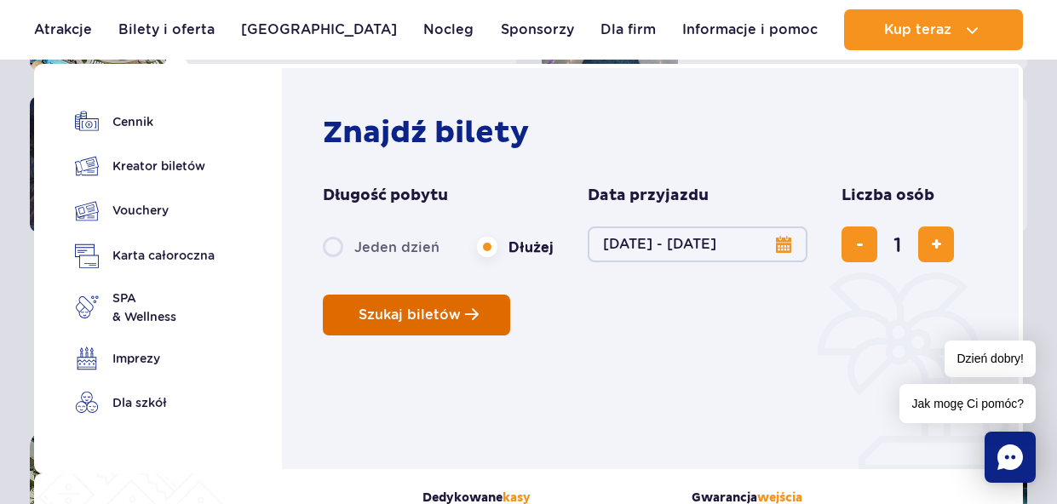  What do you see at coordinates (654, 133) in the screenshot?
I see `h2: Znajdź bilety` at bounding box center [654, 133].